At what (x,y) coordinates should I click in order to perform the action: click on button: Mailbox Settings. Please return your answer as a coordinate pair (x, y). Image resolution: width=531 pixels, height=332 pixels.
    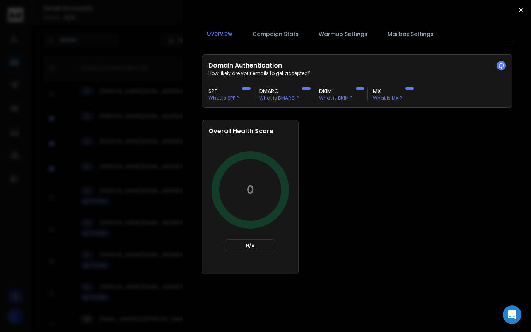
    Looking at the image, I should click on (410, 34).